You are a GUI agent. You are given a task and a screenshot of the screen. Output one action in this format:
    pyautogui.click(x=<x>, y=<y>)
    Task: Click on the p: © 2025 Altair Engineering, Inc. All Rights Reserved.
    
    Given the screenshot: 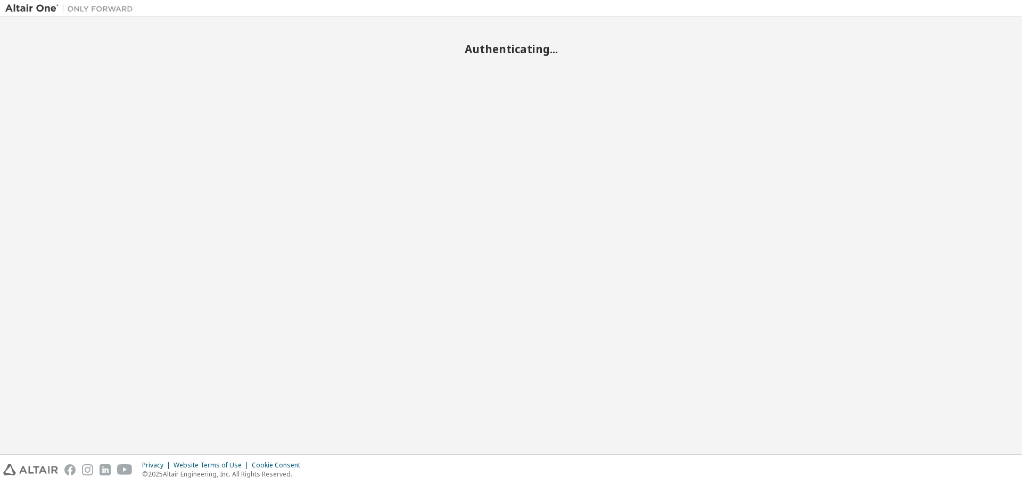 What is the action you would take?
    pyautogui.click(x=224, y=474)
    